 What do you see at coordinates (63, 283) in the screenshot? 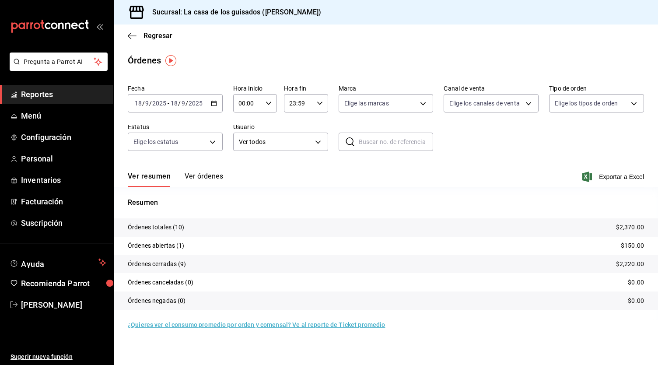
I see `span: Recomienda Parrot` at bounding box center [63, 283].